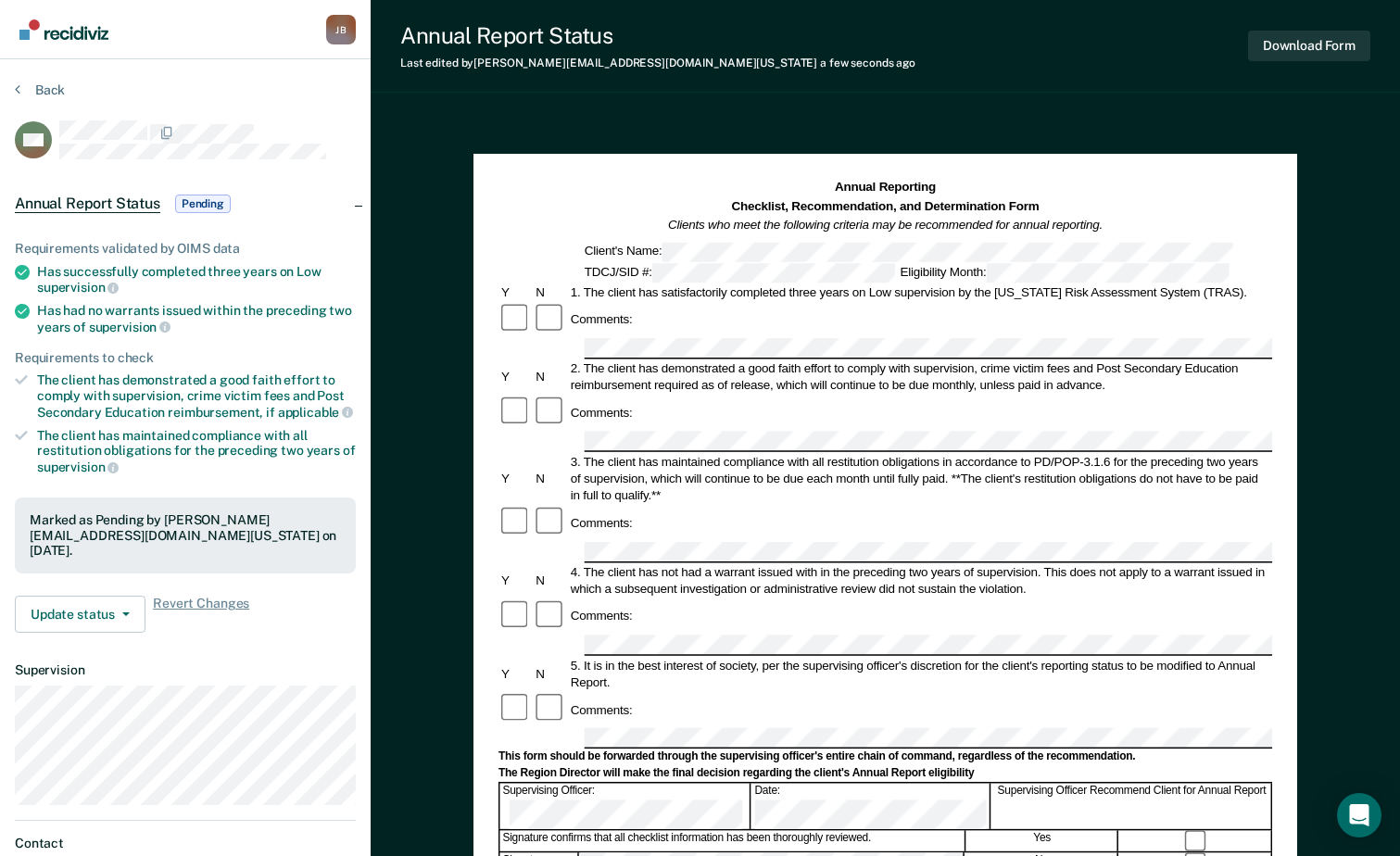  What do you see at coordinates (867, 63) in the screenshot?
I see `span: a few seconds ago` at bounding box center [867, 63].